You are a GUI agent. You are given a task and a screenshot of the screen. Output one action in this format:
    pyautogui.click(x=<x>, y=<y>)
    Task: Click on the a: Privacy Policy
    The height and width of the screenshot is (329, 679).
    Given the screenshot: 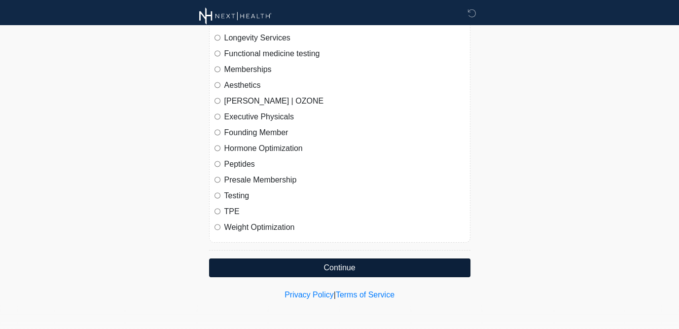 What is the action you would take?
    pyautogui.click(x=309, y=294)
    